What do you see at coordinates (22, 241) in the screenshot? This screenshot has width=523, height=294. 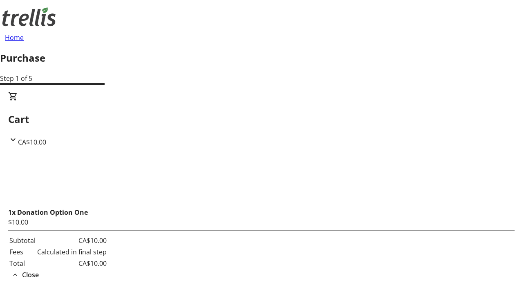 I see `td: Subtotal` at bounding box center [22, 241].